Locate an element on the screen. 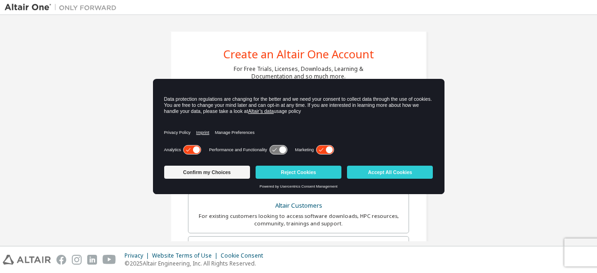 This screenshot has width=597, height=273. div: Create an Altair One Account is located at coordinates (298, 54).